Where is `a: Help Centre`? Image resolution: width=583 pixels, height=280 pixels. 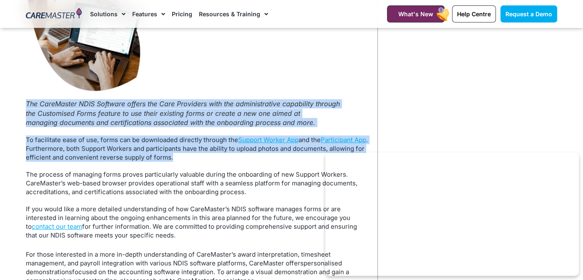
a: Help Centre is located at coordinates (474, 14).